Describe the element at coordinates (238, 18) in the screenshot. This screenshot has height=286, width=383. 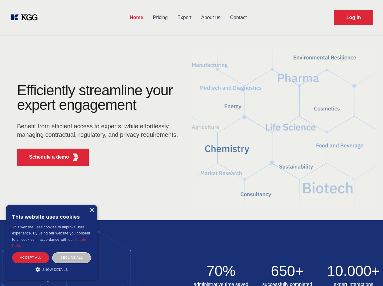
I see `a: Contact` at that location.